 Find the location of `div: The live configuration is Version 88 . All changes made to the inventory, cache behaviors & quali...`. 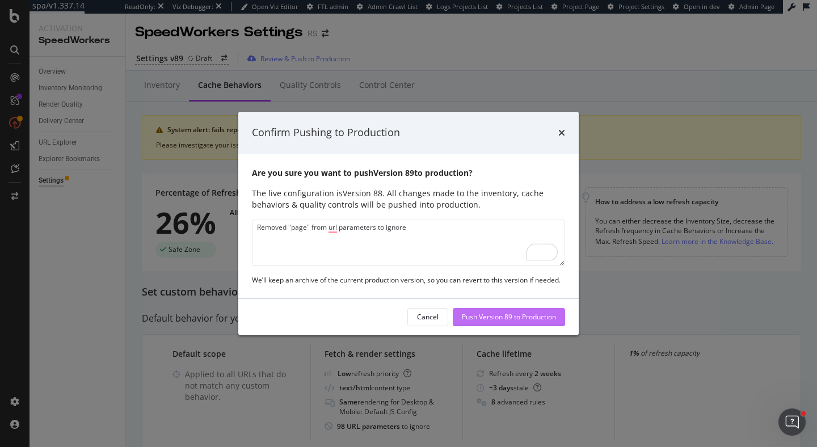

div: The live configuration is Version 88 . All changes made to the inventory, cache behaviors & quali... is located at coordinates (408, 199).